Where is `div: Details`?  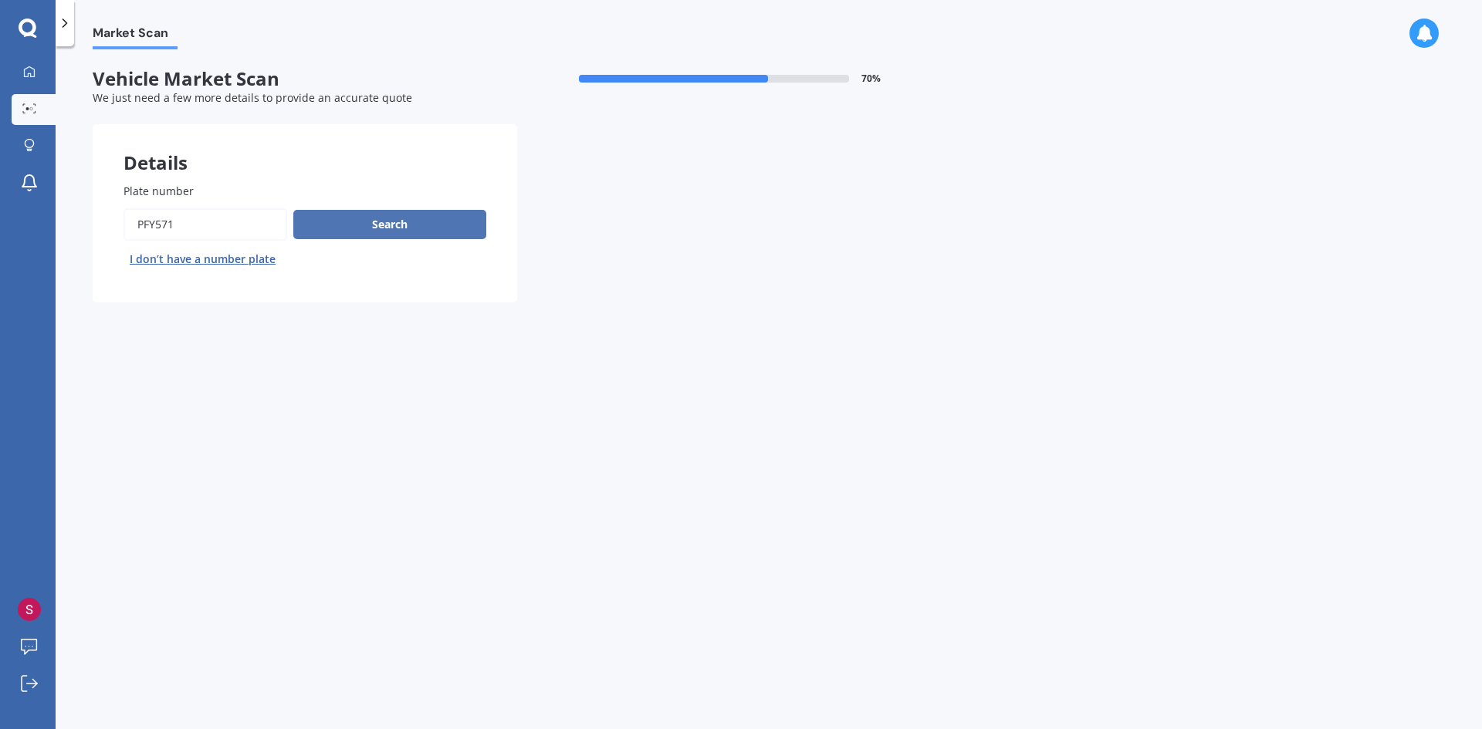 div: Details is located at coordinates (305, 147).